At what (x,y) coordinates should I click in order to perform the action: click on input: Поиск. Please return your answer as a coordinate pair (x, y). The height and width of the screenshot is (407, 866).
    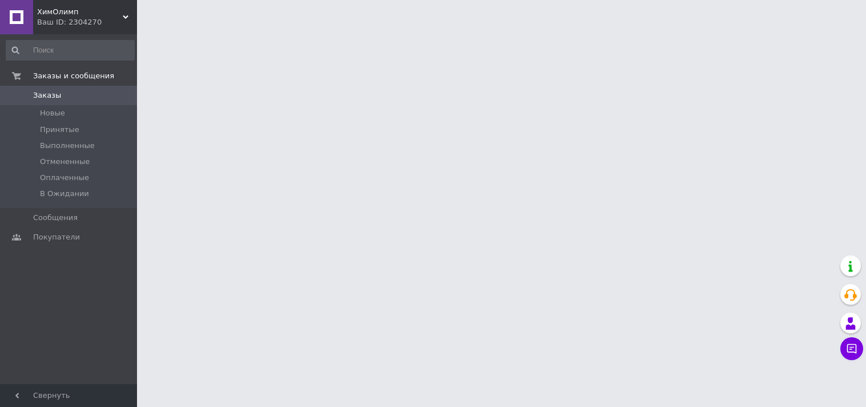
    Looking at the image, I should click on (70, 50).